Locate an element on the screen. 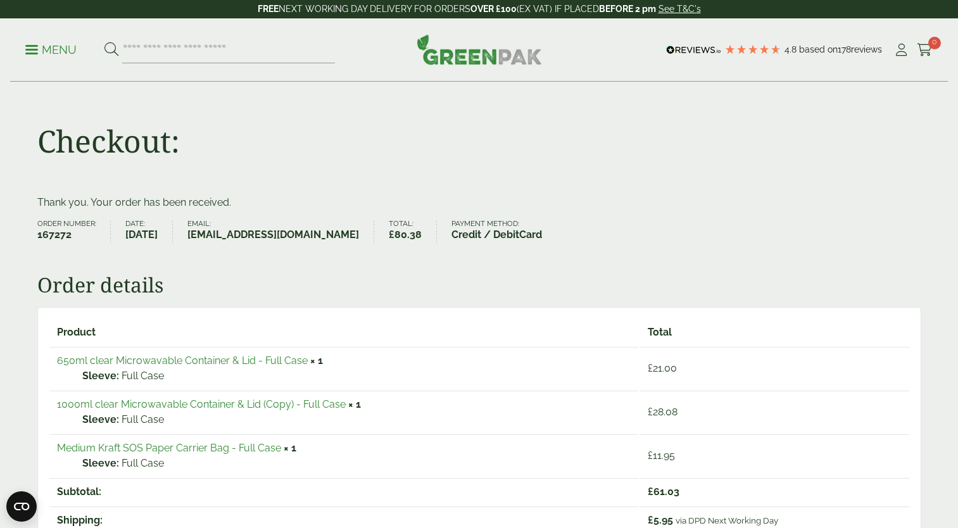 The width and height of the screenshot is (958, 528). strong: BEFORE 2 pm is located at coordinates (627, 9).